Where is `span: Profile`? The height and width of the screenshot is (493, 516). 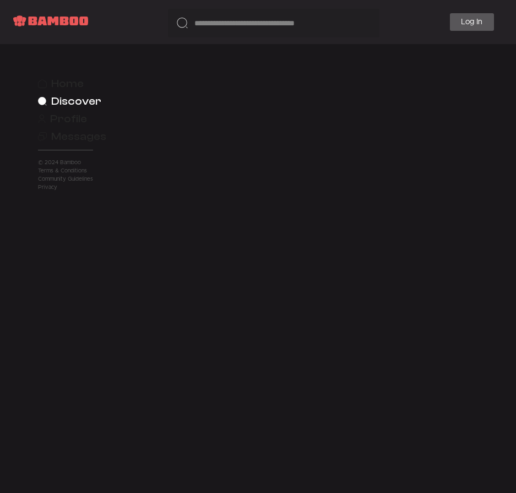
span: Profile is located at coordinates (68, 119).